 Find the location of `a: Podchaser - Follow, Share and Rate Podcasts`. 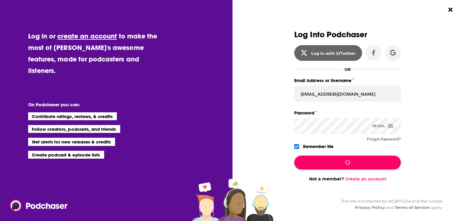

a: Podchaser - Follow, Share and Rate Podcasts is located at coordinates (37, 205).